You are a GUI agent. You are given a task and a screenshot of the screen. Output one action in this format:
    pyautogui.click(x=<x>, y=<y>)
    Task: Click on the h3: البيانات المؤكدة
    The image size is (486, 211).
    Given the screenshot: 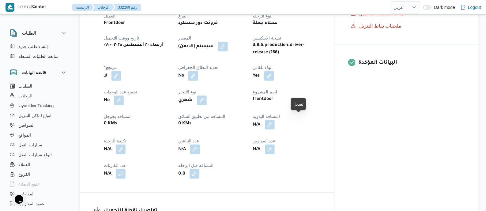 What is the action you would take?
    pyautogui.click(x=412, y=63)
    